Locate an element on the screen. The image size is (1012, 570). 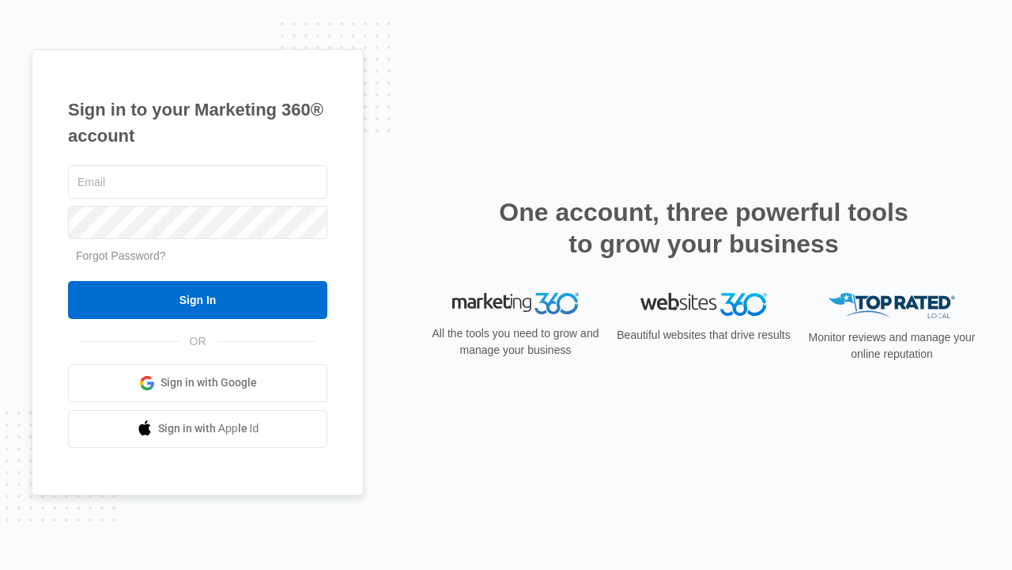
a: Sign in with Apple Id is located at coordinates (198, 429).